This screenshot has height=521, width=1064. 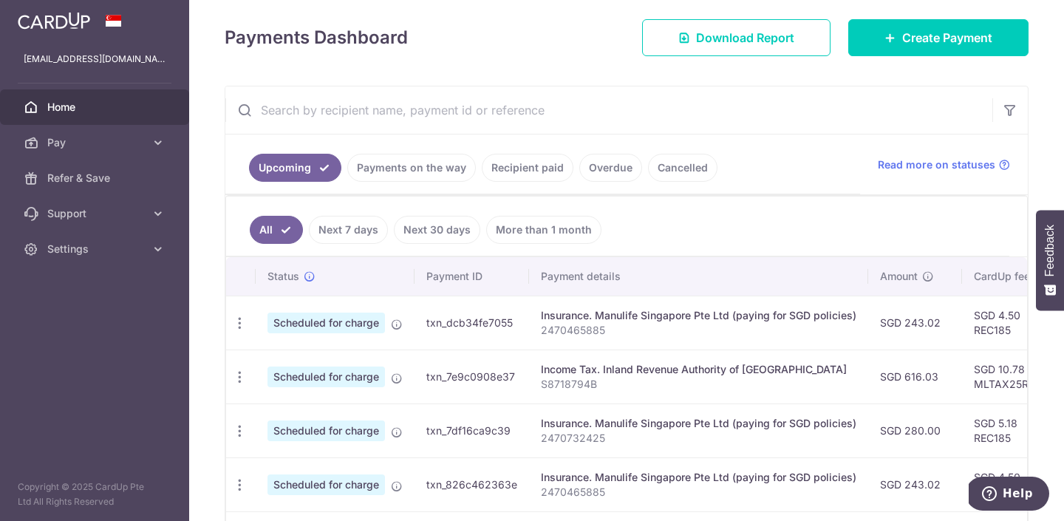 I want to click on a: Next 7 days, so click(x=348, y=230).